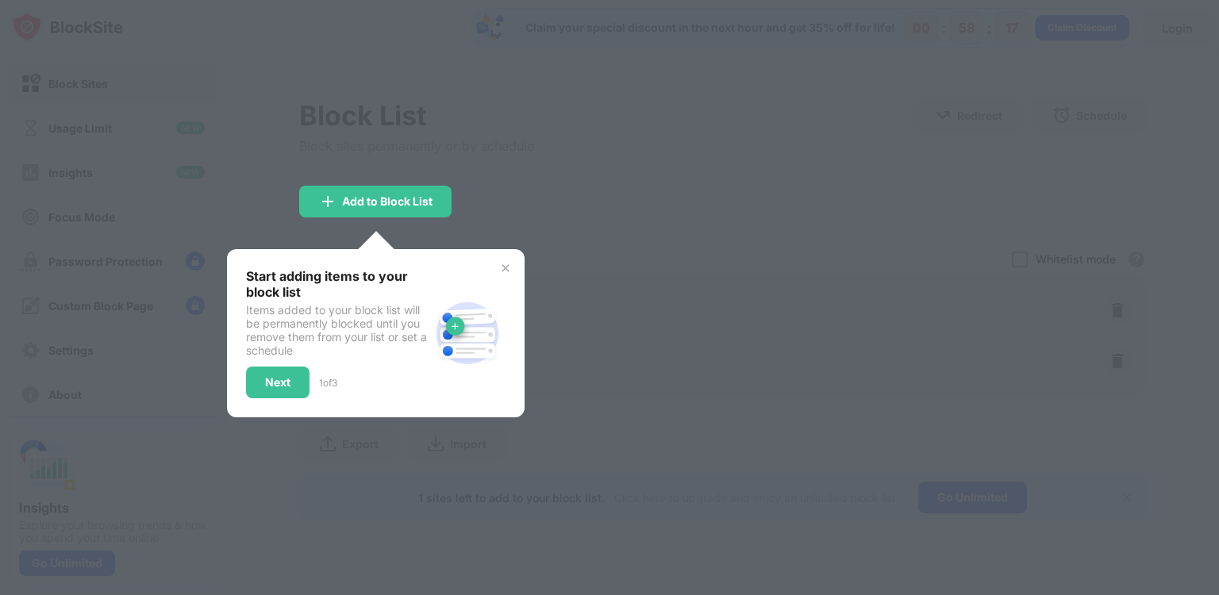 This screenshot has width=1219, height=595. Describe the element at coordinates (337, 330) in the screenshot. I see `div: Items added to your block list will be permanently blocked until you remove them from your list o...` at that location.